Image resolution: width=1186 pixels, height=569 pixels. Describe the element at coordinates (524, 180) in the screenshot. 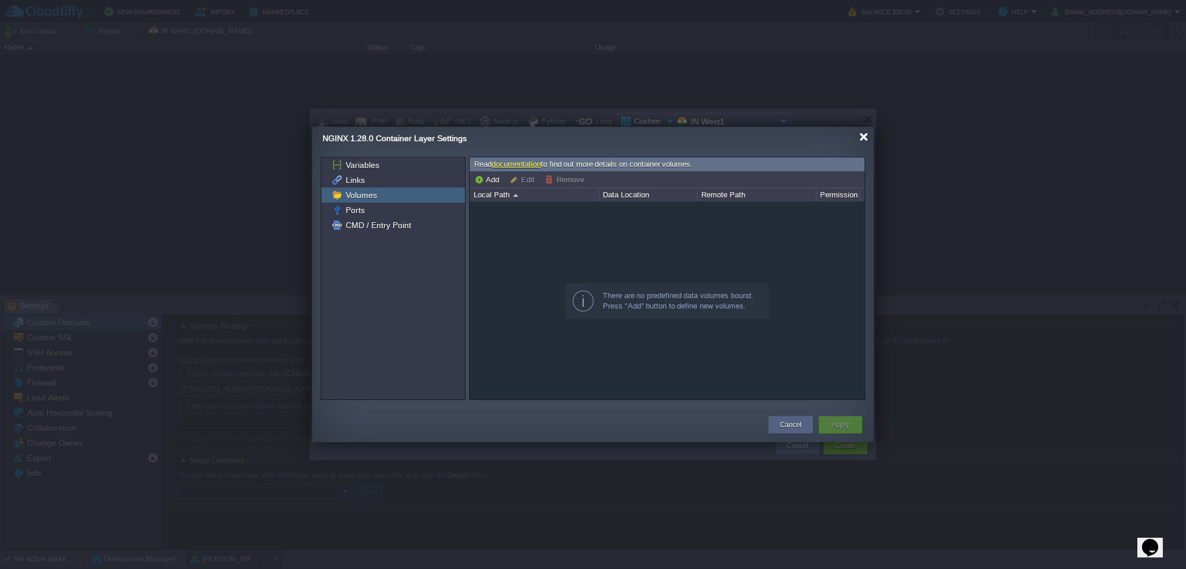

I see `button: Edit` at that location.